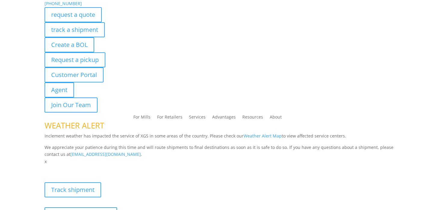 The width and height of the screenshot is (444, 210). I want to click on a: track a shipment, so click(75, 30).